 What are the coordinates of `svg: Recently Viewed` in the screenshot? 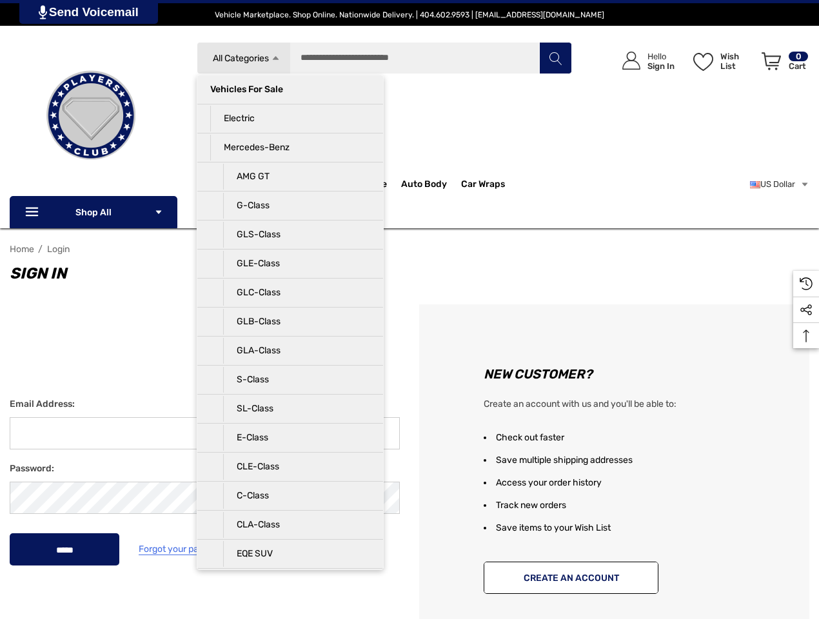 It's located at (806, 284).